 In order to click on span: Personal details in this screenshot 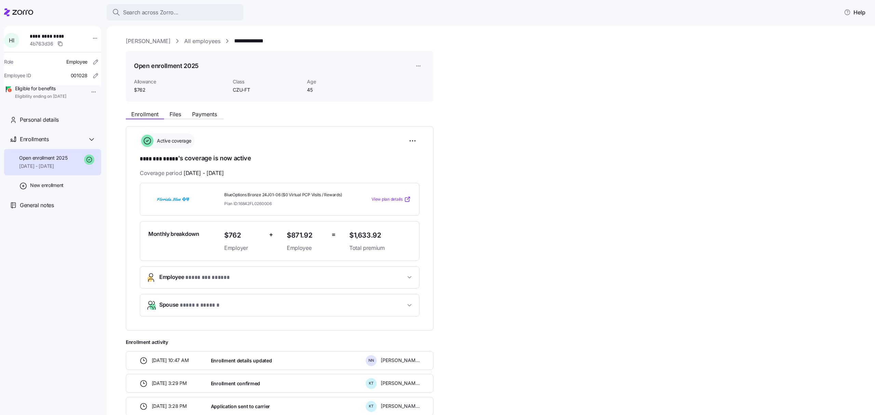, I will do `click(39, 120)`.